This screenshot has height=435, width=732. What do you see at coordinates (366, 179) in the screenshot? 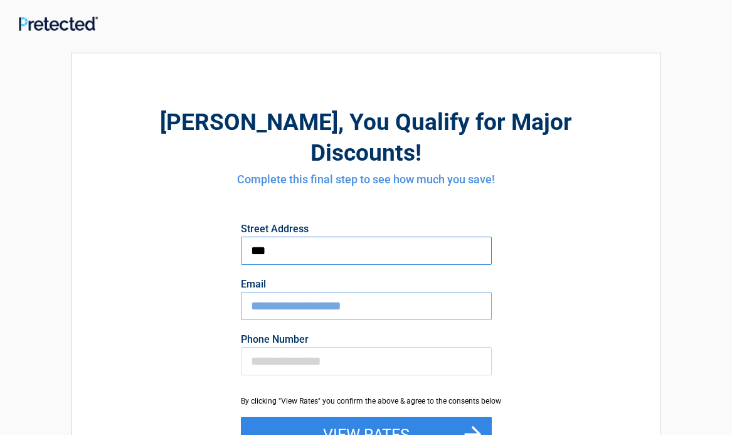
I see `h4: Complete this final step to see how much you save!` at bounding box center [366, 179].